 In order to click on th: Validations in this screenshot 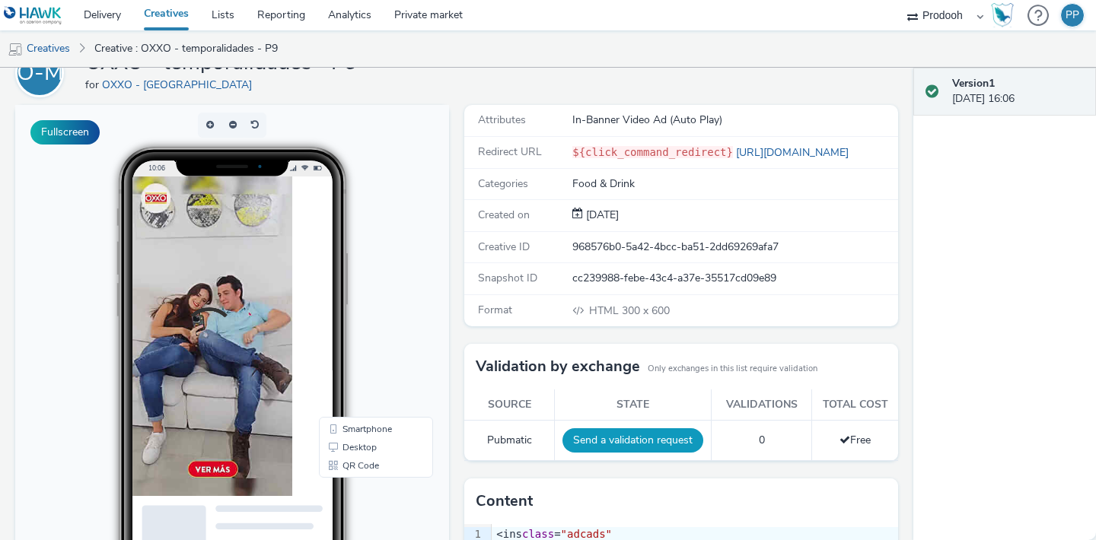, I will do `click(762, 405)`.